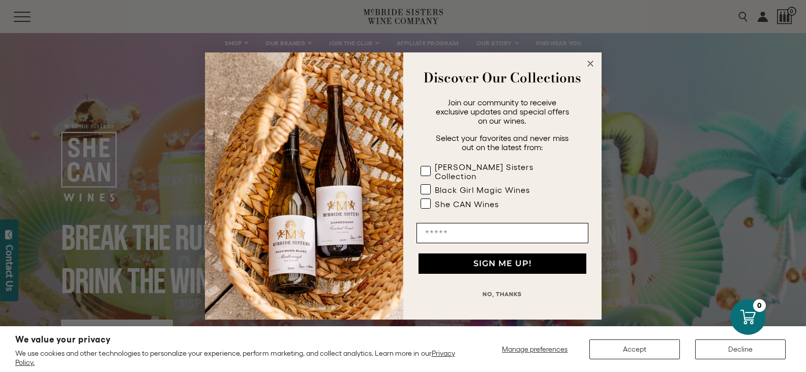  What do you see at coordinates (759, 305) in the screenshot?
I see `div: 0` at bounding box center [759, 305].